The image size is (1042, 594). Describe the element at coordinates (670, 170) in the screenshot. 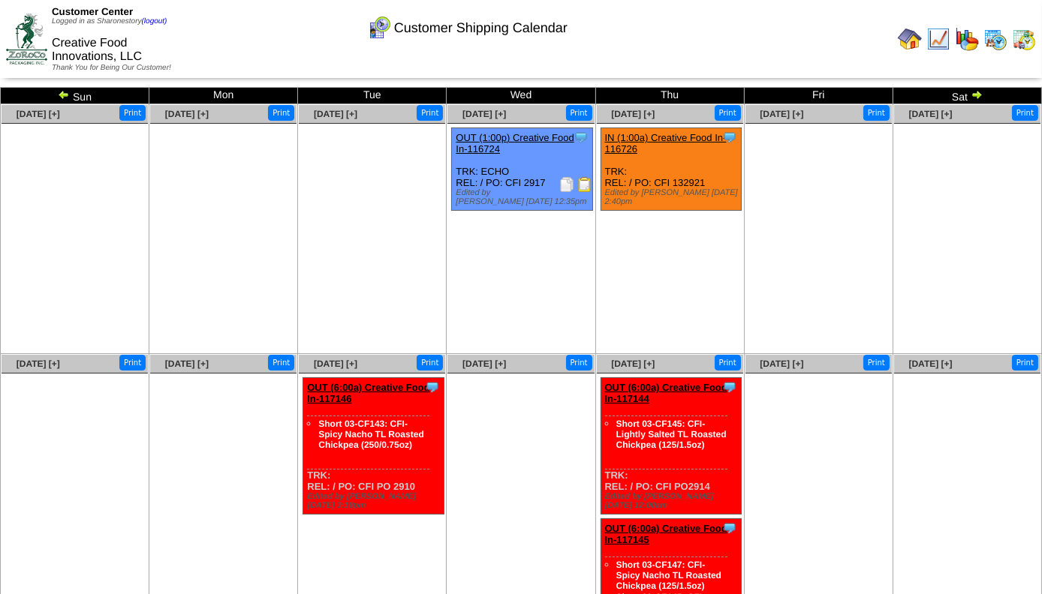

I see `div: TRK: REL: / PO: CFI 132921` at that location.